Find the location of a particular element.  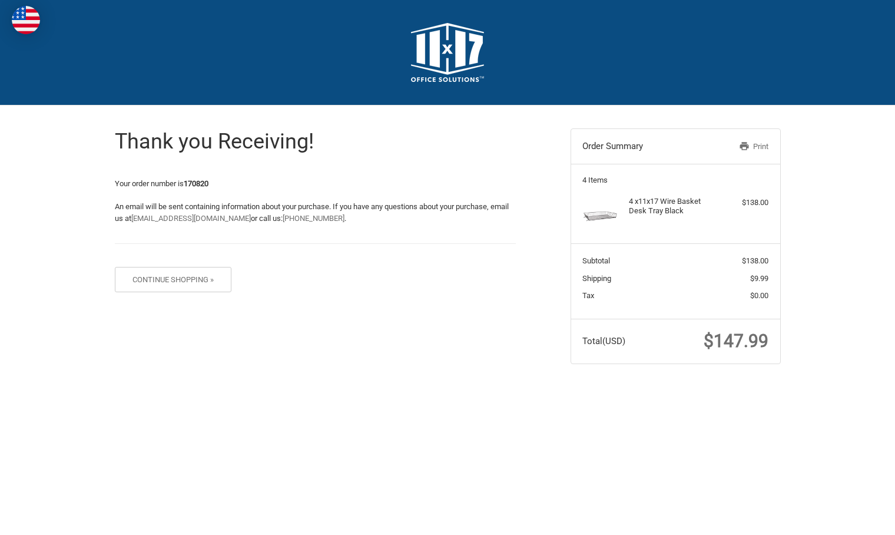

img: 11x17.com is located at coordinates (448, 52).